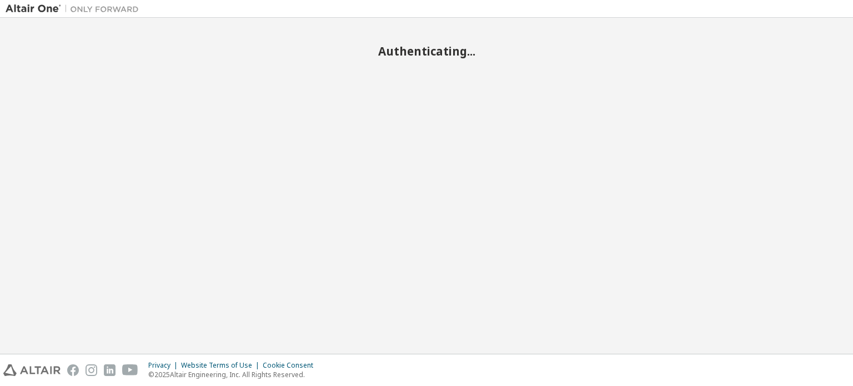 This screenshot has height=386, width=853. Describe the element at coordinates (221, 365) in the screenshot. I see `div: Website Terms of Use` at that location.